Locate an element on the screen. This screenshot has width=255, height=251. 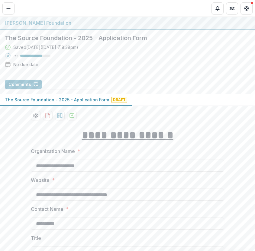
p: Title is located at coordinates (36, 238).